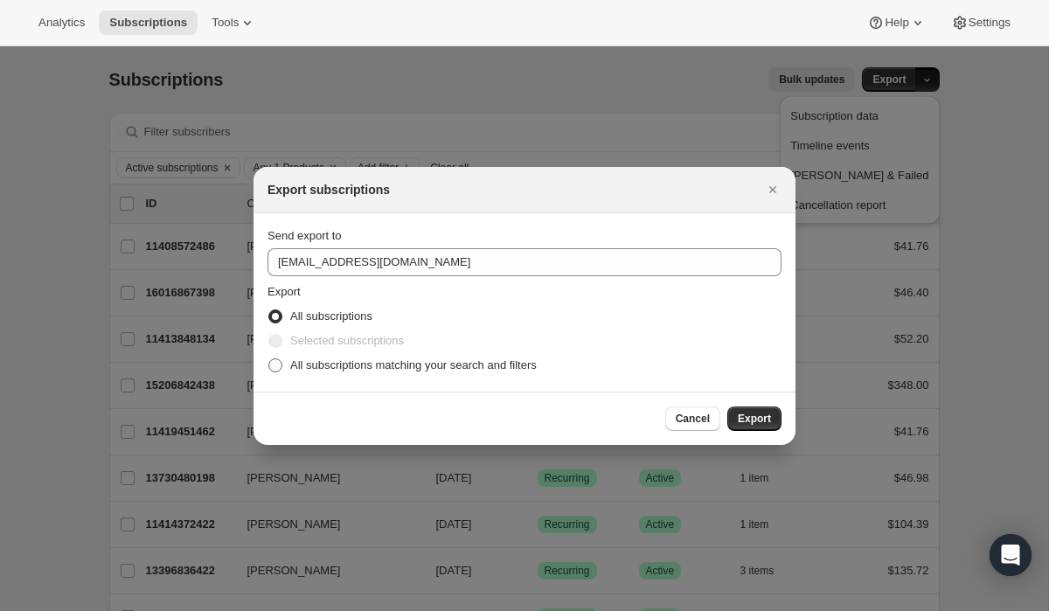  Describe the element at coordinates (148, 23) in the screenshot. I see `span: Subscriptions` at that location.